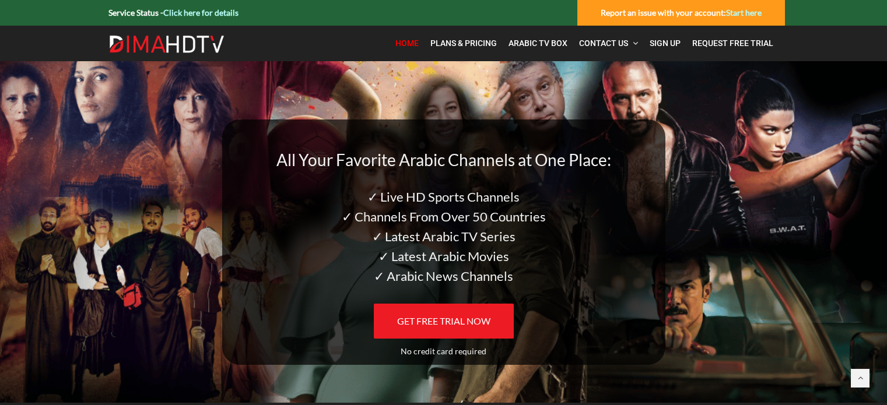 The width and height of the screenshot is (887, 405). Describe the element at coordinates (608, 43) in the screenshot. I see `a: Contact Us` at that location.